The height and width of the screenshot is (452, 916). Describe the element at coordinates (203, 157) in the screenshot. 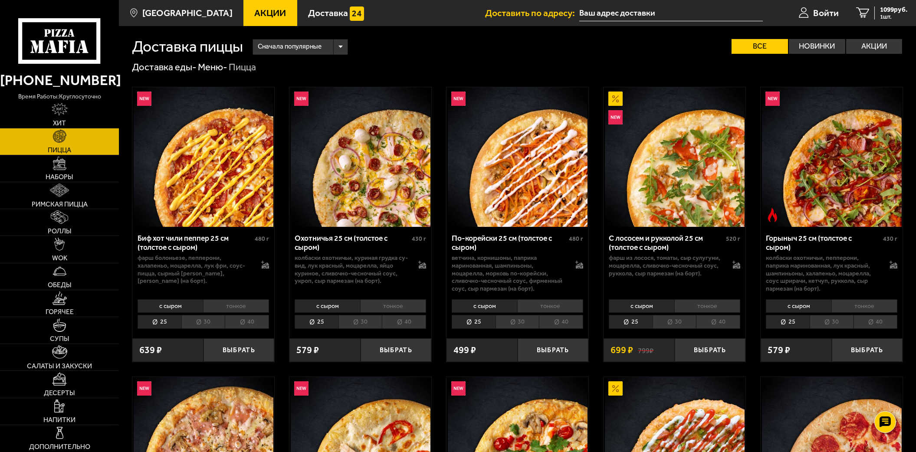

I see `a: НовинкаБиф хот чили пеппер 25 см (толстое с сыром)` at that location.